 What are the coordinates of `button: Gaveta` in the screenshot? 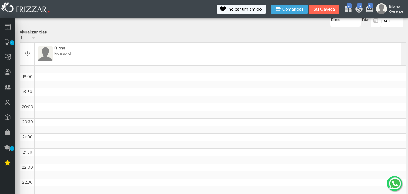 It's located at (324, 9).